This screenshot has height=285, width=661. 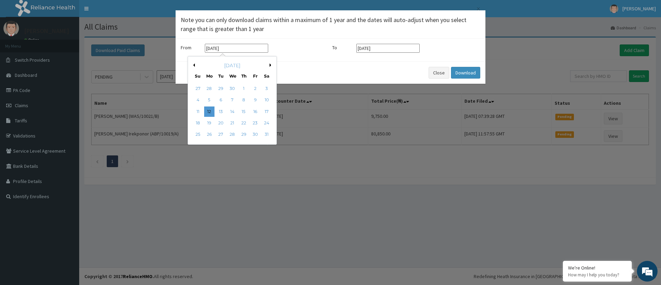 I want to click on div: Choose Thursday, May 1st, 2025, so click(x=244, y=88).